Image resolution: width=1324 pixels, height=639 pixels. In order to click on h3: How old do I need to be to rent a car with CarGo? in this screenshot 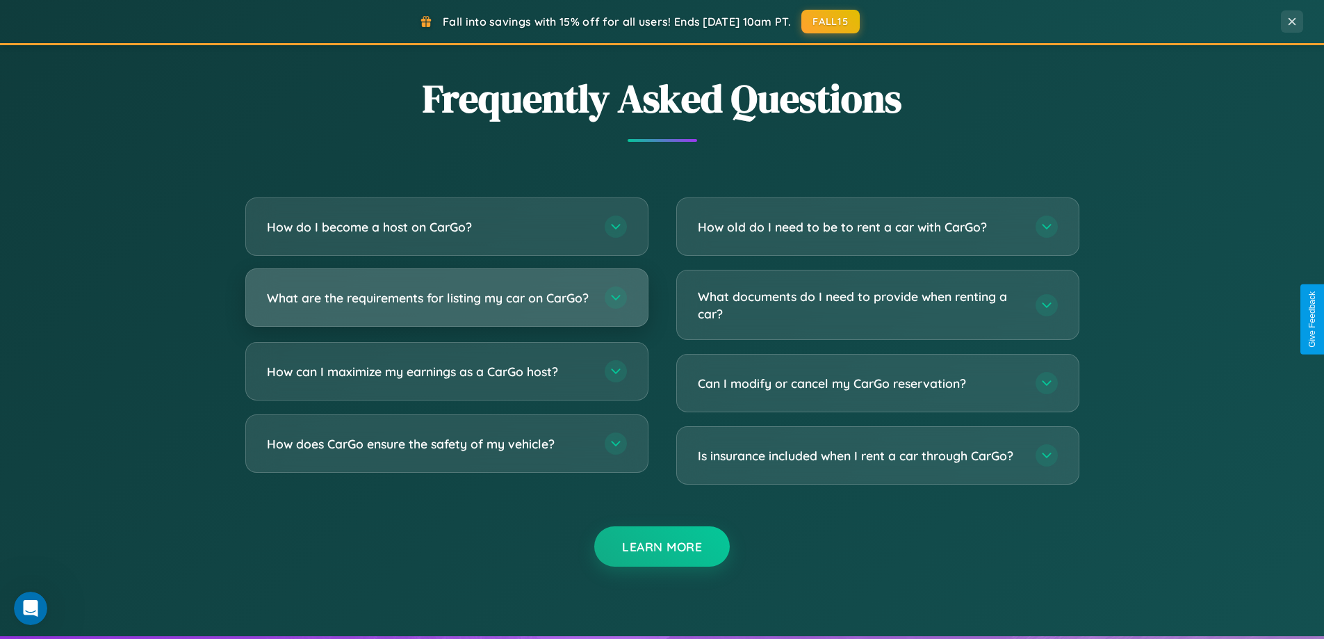, I will do `click(860, 227)`.